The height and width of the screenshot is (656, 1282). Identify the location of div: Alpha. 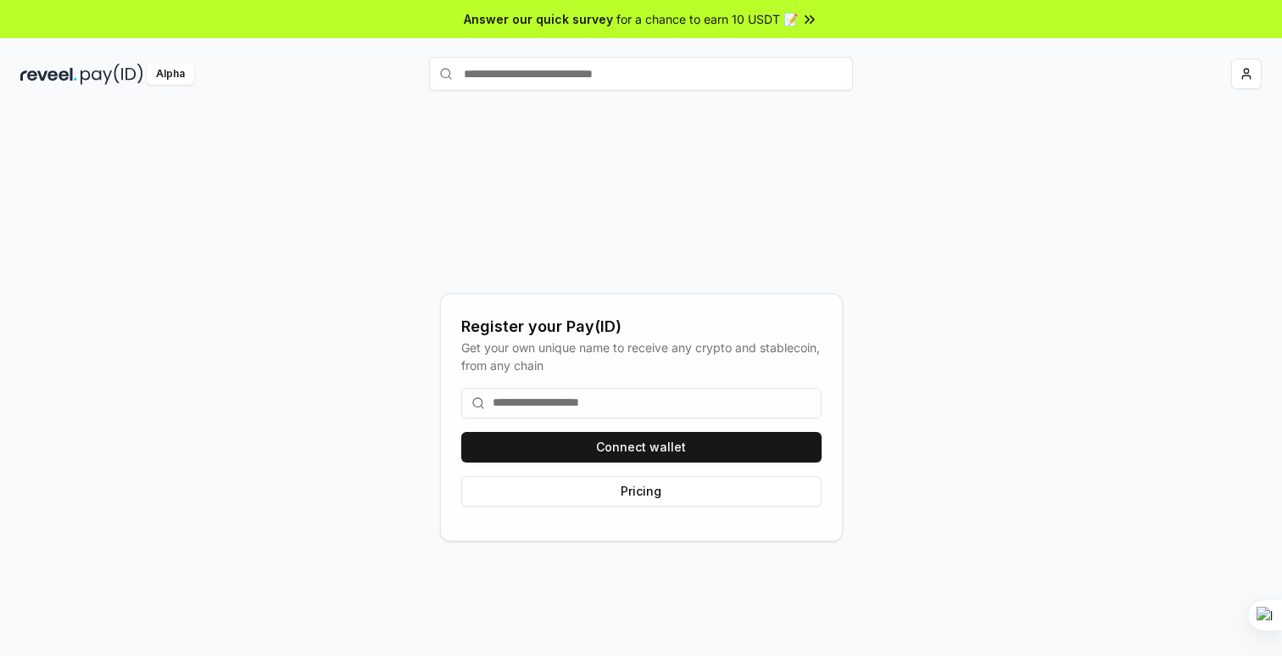
(170, 74).